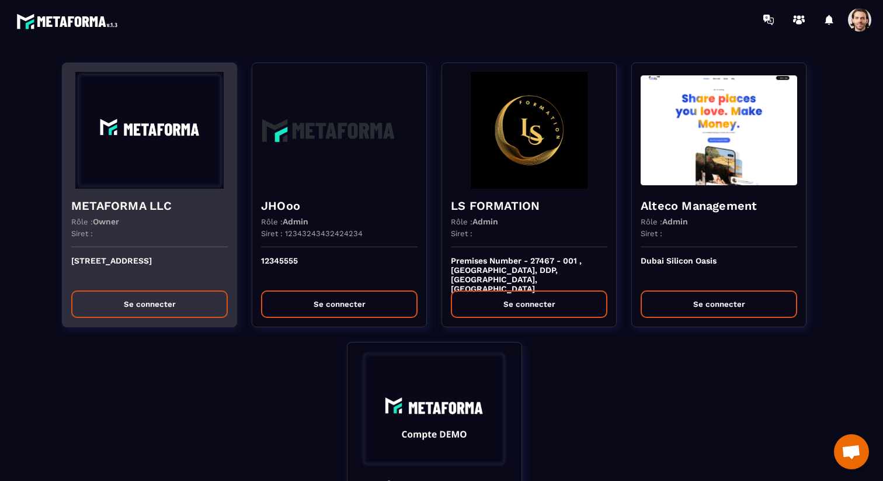  I want to click on span: Owner, so click(106, 221).